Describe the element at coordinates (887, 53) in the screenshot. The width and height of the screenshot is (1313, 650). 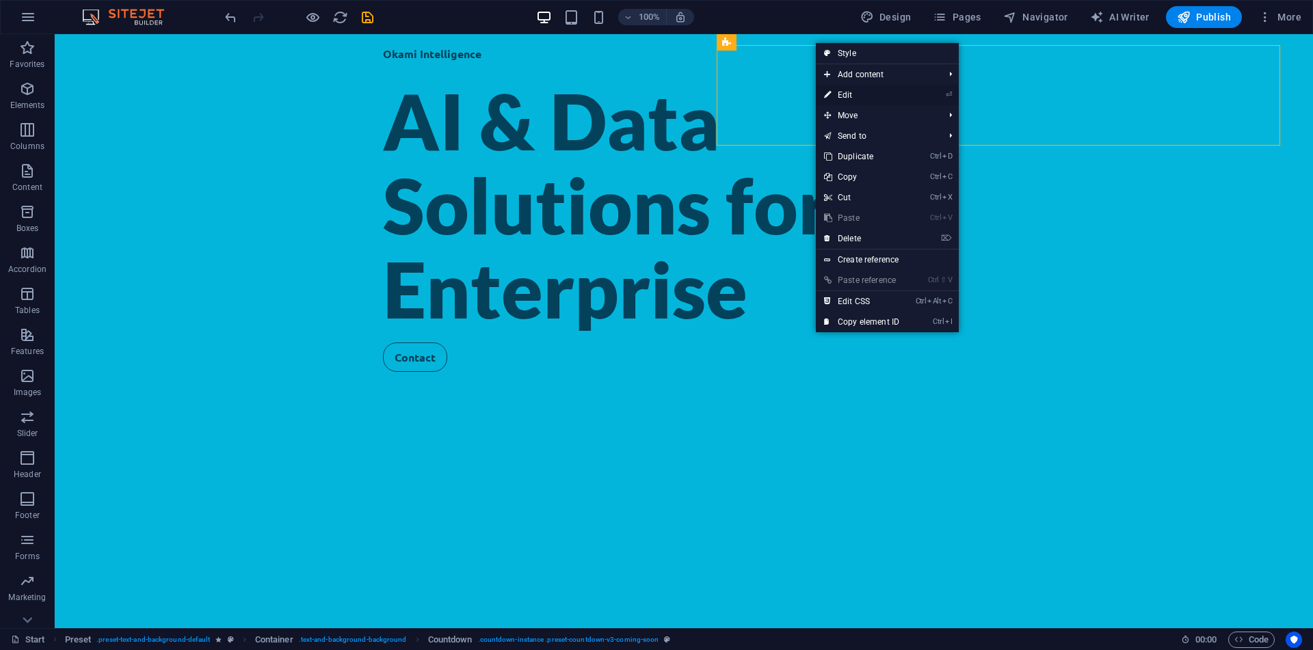
I see `a: Style` at that location.